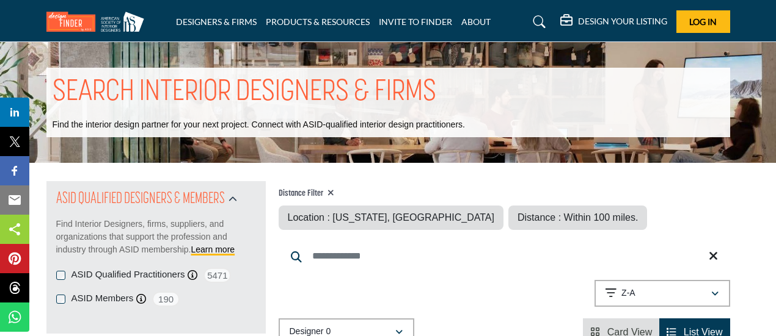  What do you see at coordinates (537, 22) in the screenshot?
I see `a: Search` at bounding box center [537, 22].